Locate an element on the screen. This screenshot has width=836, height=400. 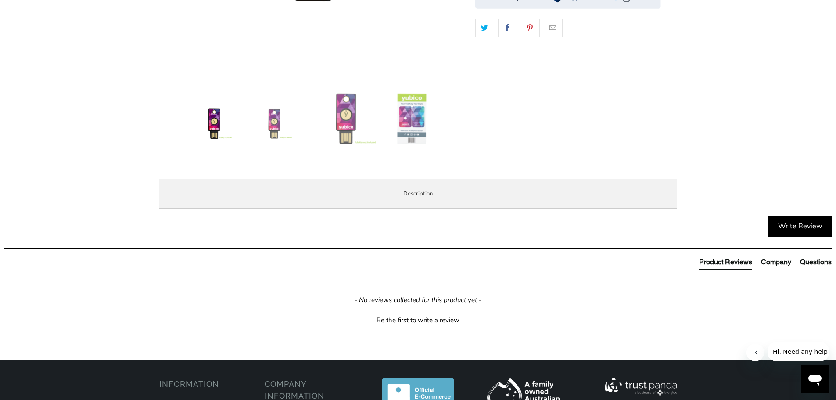
em: - No reviews collected for this product yet - is located at coordinates (418, 300).